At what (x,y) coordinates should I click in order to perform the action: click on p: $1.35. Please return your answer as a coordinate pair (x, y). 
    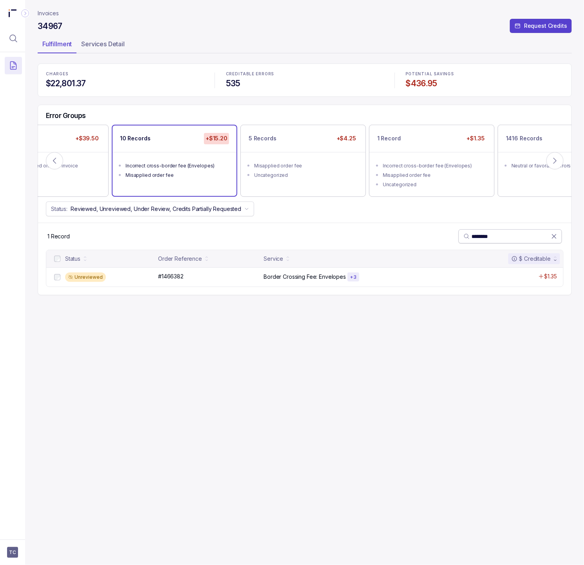
    Looking at the image, I should click on (551, 277).